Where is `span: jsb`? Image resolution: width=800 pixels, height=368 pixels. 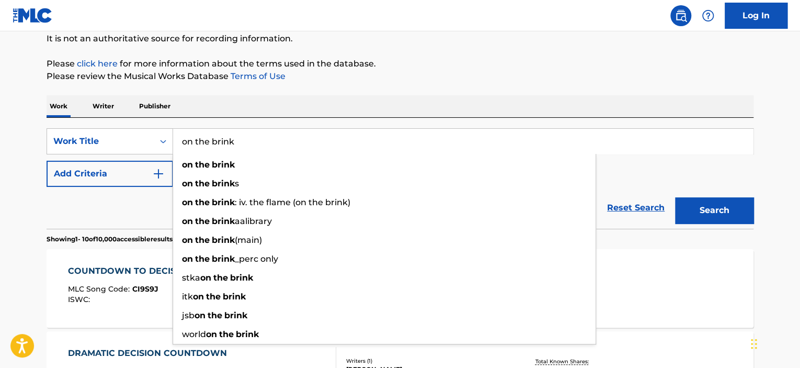
span: jsb is located at coordinates (188, 315).